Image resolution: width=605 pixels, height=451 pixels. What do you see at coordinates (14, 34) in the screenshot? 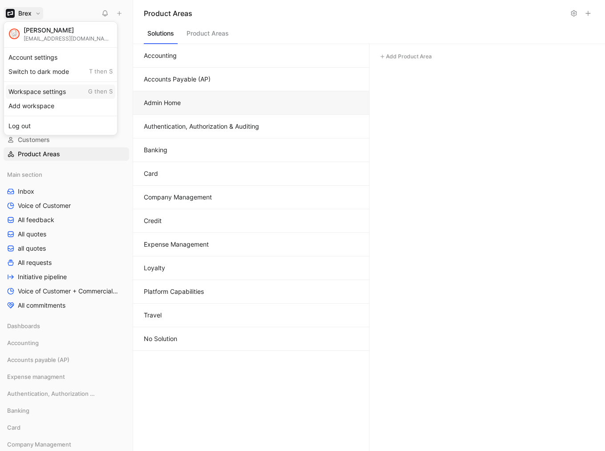
I see `img: avatar` at bounding box center [14, 34].